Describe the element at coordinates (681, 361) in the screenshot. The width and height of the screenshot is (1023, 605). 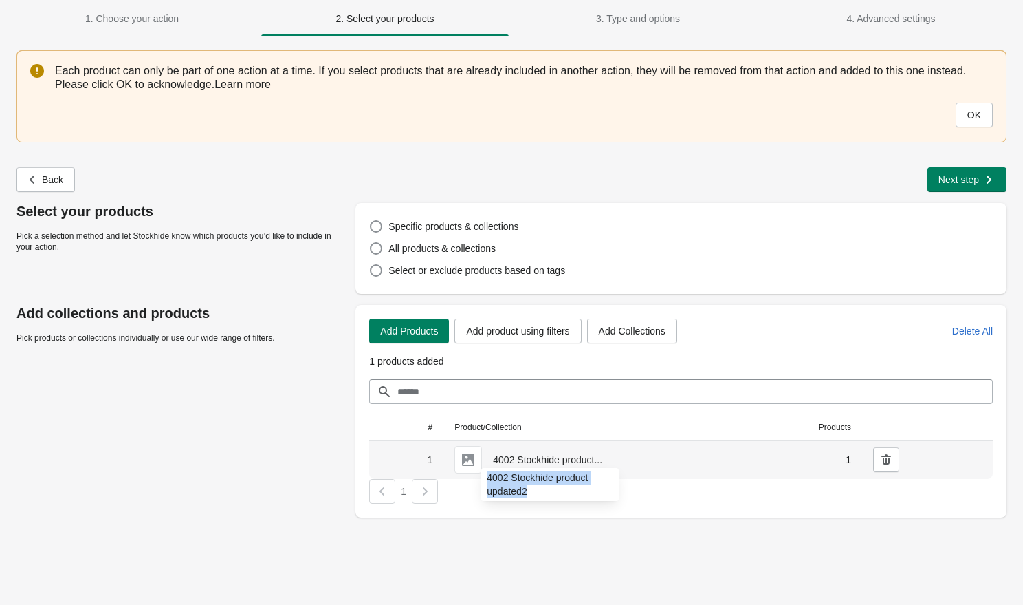
I see `p: 1 products added` at that location.